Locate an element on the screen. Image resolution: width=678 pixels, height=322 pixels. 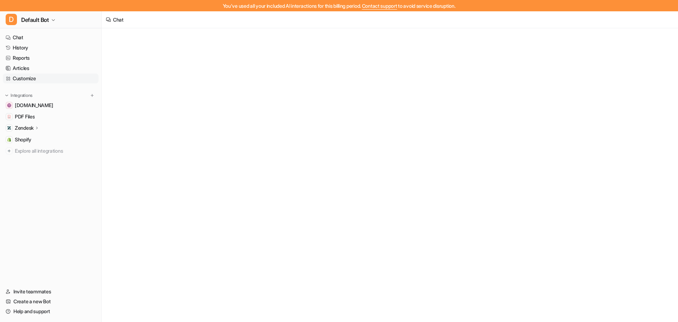
a: Invite teammates is located at coordinates (51, 291).